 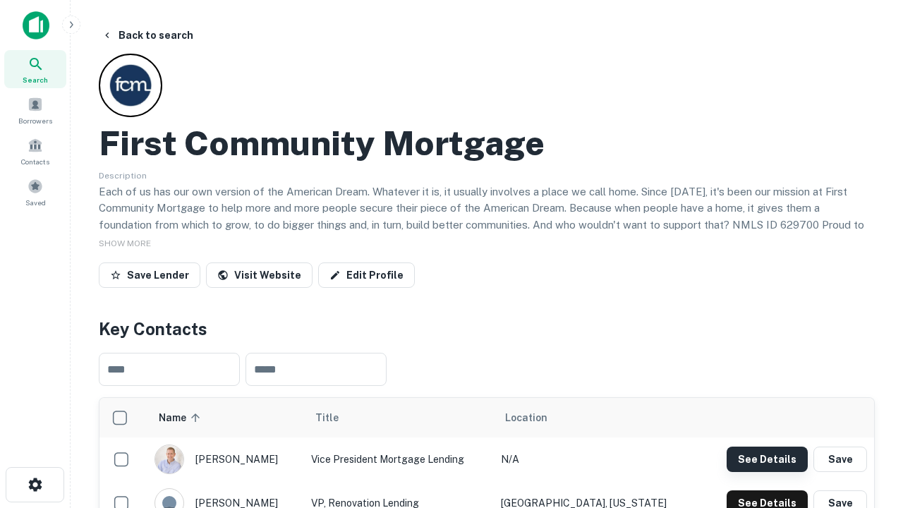 What do you see at coordinates (35, 162) in the screenshot?
I see `span: Contacts` at bounding box center [35, 162].